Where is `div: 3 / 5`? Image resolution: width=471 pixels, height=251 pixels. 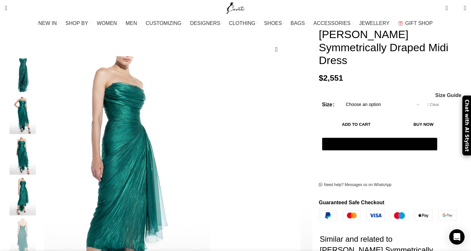
div: 3 / 5 is located at coordinates (23, 158).